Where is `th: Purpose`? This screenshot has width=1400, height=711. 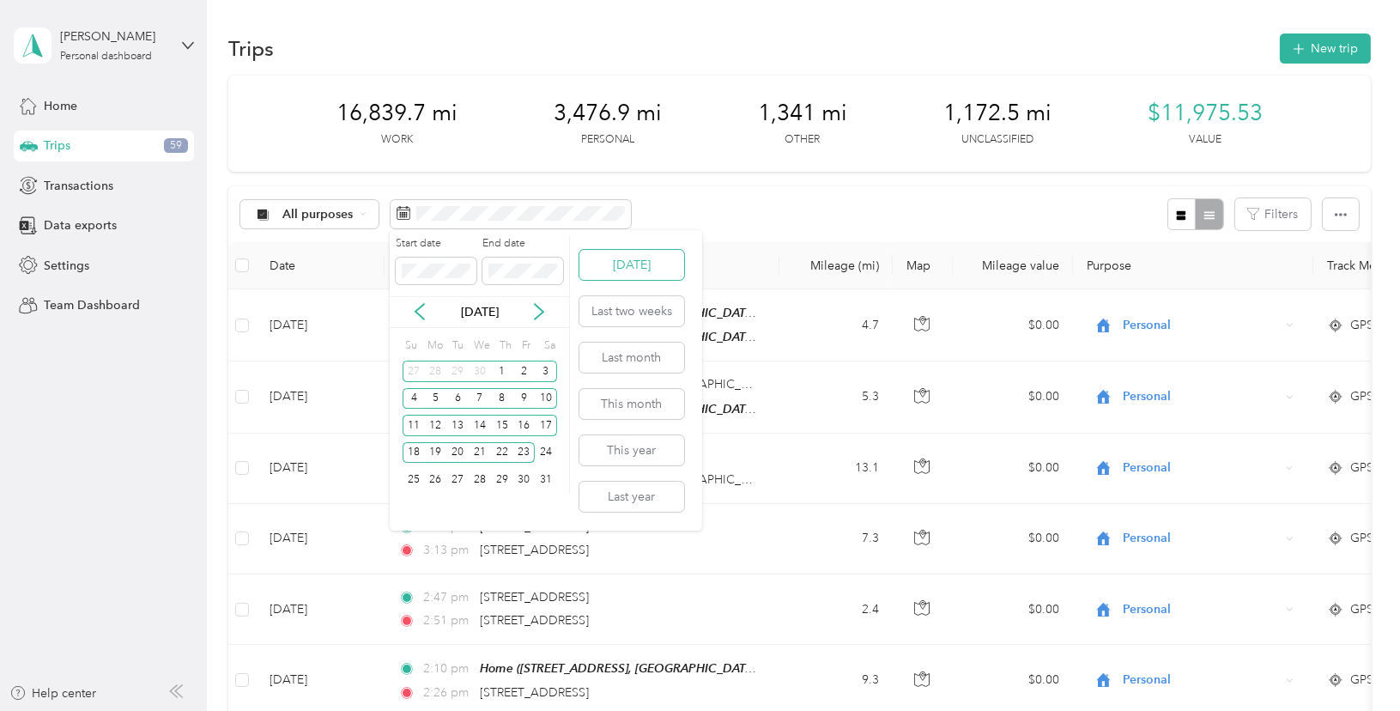 th: Purpose is located at coordinates (1193, 265).